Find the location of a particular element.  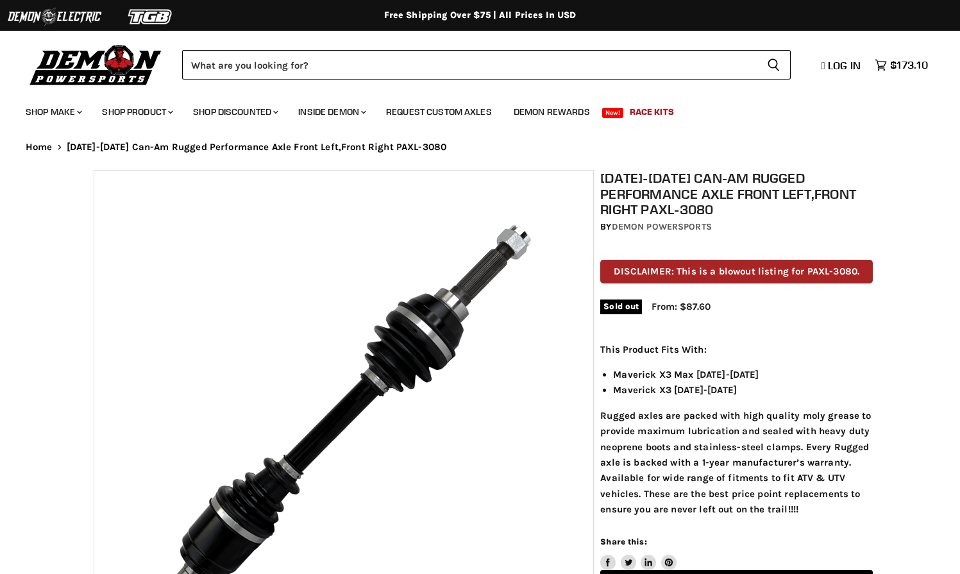

img: TGB Logo 2 is located at coordinates (151, 17).